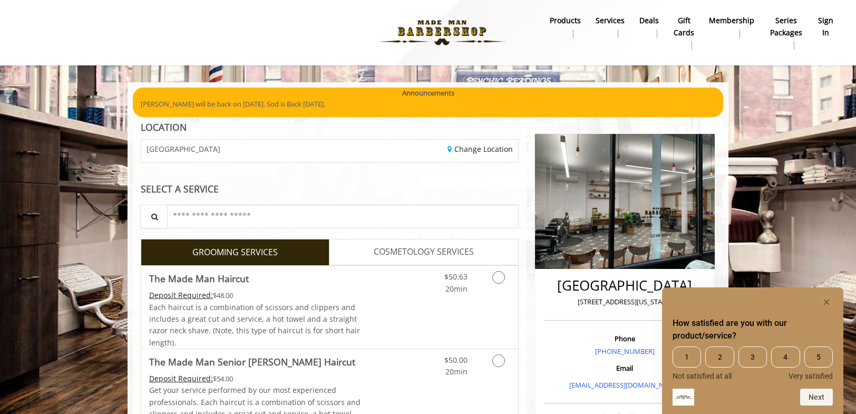 Image resolution: width=856 pixels, height=414 pixels. What do you see at coordinates (154, 216) in the screenshot?
I see `button: Service Search` at bounding box center [154, 216].